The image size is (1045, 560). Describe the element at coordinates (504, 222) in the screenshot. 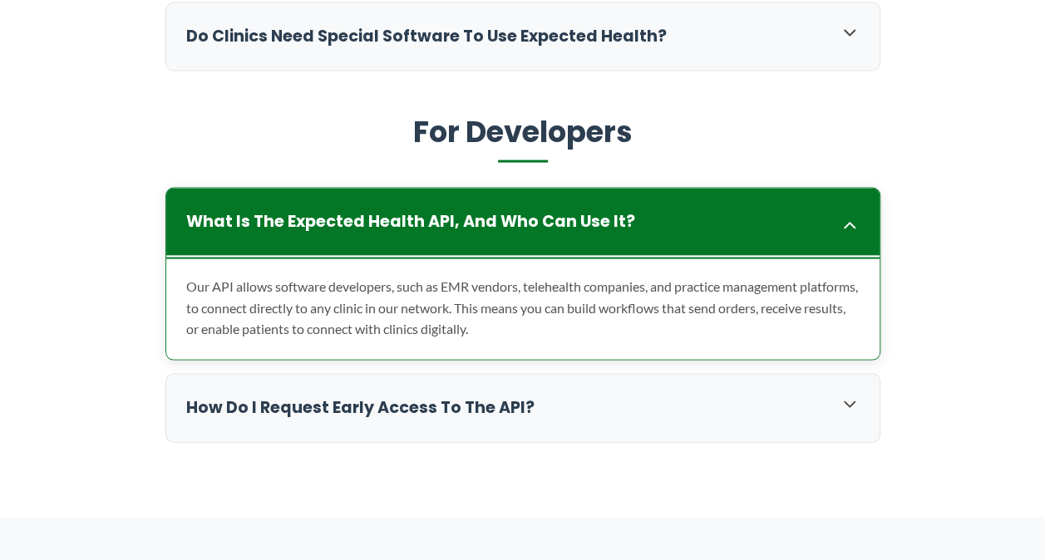

I see `h3: What is the Expected Health API, and who can use it?` at that location.